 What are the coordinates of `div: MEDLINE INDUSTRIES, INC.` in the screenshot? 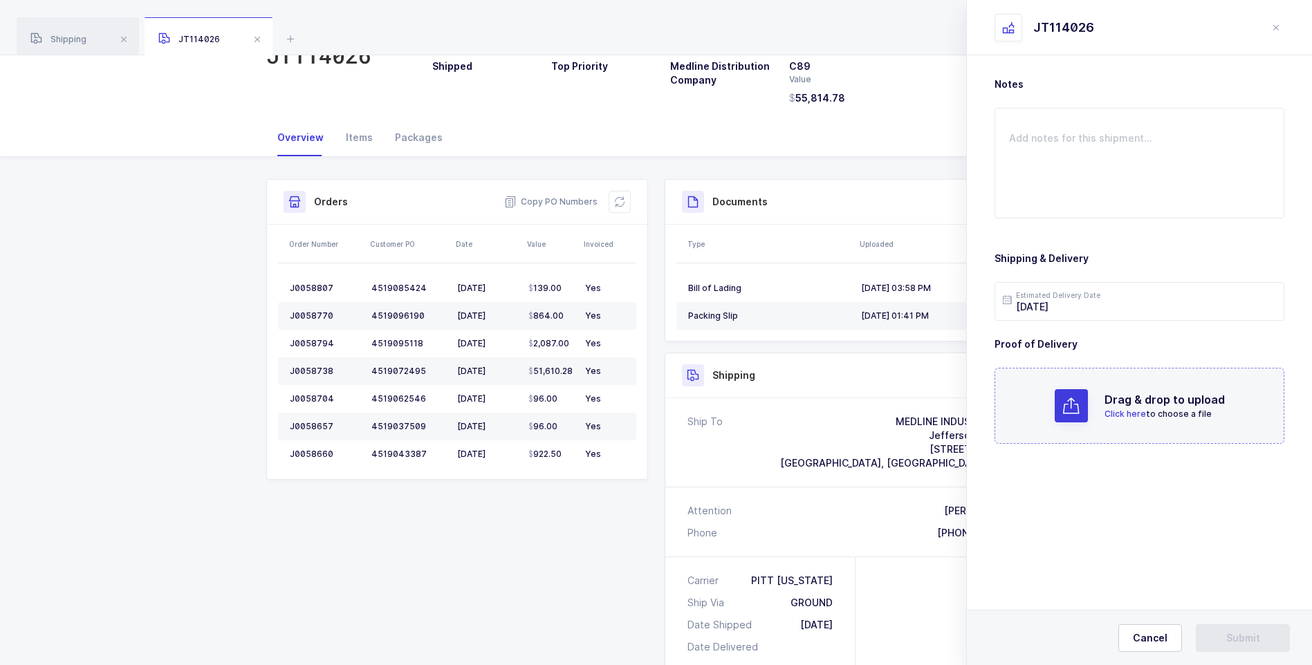 It's located at (901, 422).